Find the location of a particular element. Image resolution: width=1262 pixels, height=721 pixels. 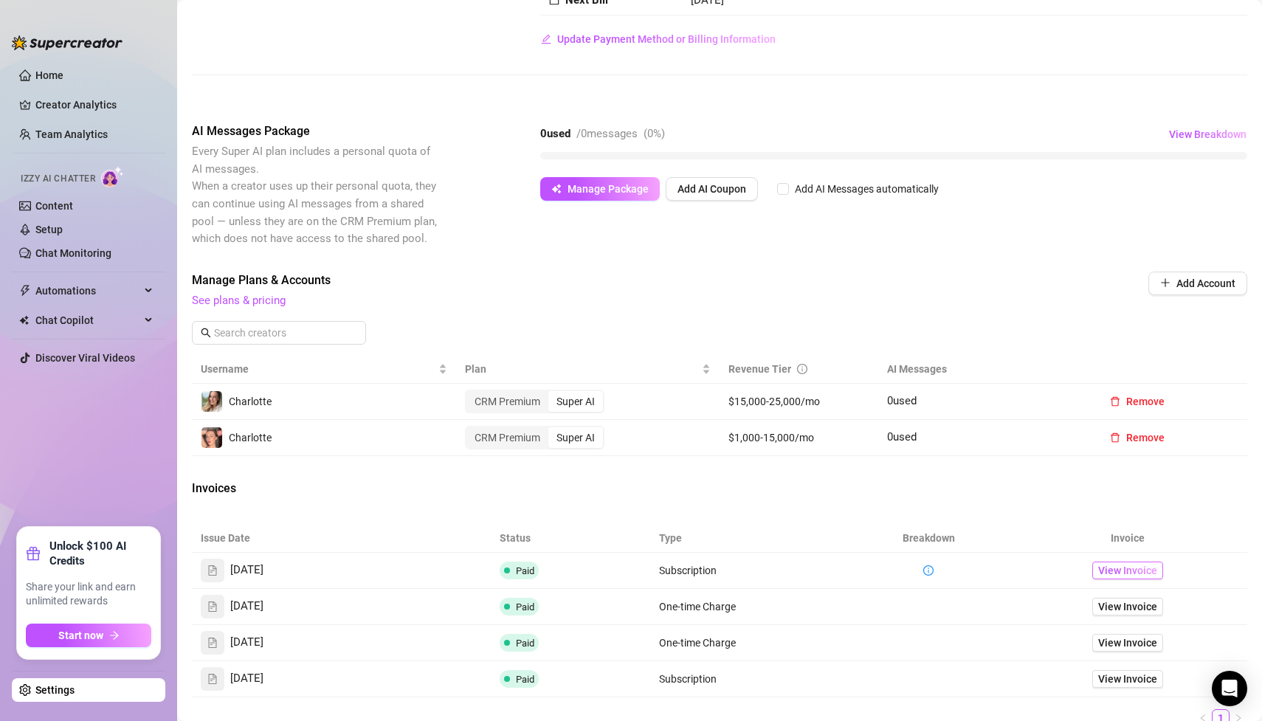

th: Plan is located at coordinates (588, 369).